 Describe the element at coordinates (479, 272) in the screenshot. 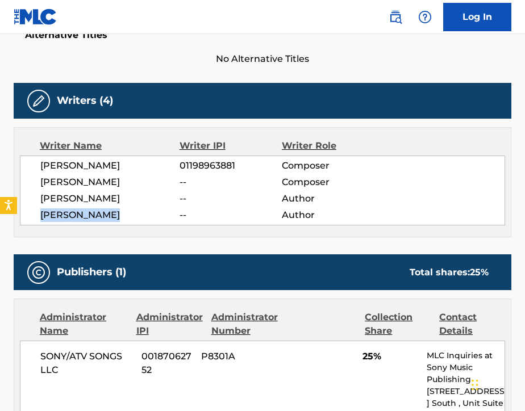

I see `span: 25 %` at that location.